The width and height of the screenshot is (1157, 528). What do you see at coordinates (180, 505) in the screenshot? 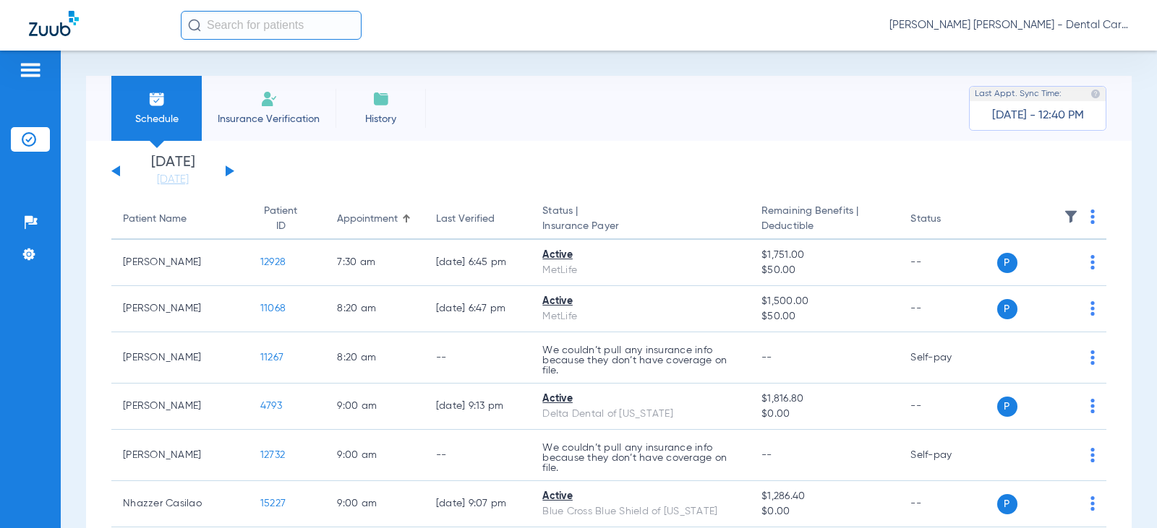
I see `td: Nhazzer Casilao` at bounding box center [180, 505].